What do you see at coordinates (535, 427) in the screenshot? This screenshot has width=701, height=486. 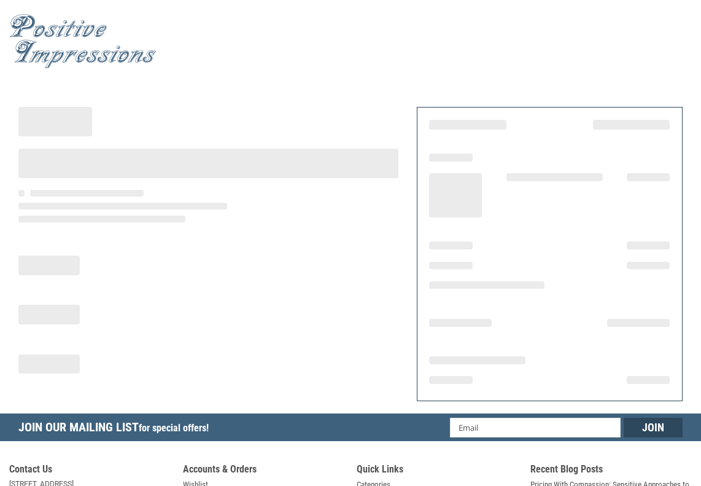 I see `input: Email` at bounding box center [535, 427].